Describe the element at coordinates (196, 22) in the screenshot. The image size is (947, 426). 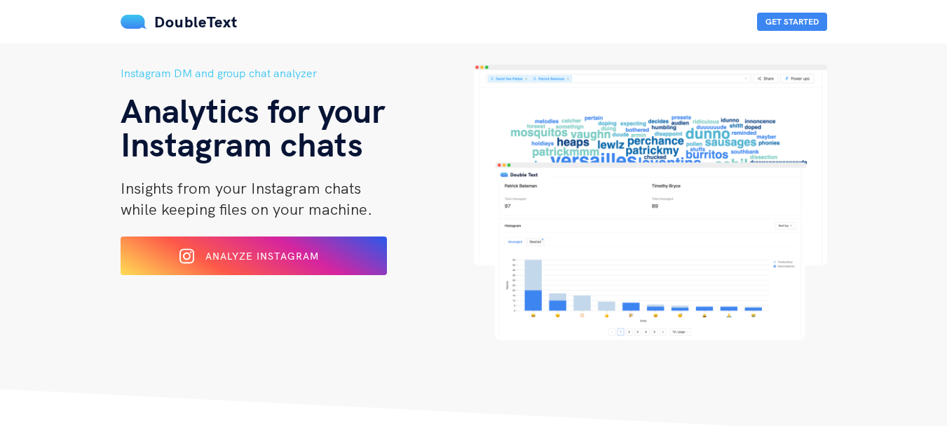
I see `span: DoubleText` at that location.